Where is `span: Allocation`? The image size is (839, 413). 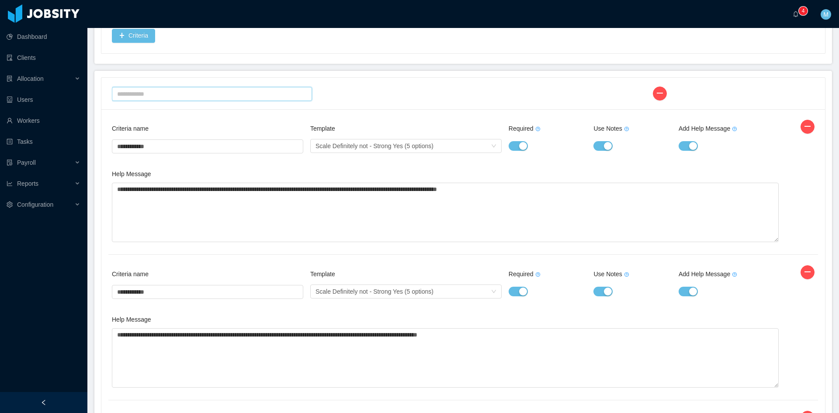 span: Allocation is located at coordinates (30, 79).